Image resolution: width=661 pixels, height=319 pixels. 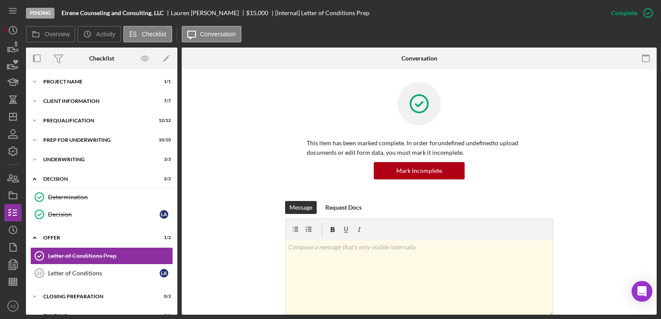 What do you see at coordinates (163, 179) in the screenshot?
I see `div: 2 / 2` at bounding box center [163, 179].